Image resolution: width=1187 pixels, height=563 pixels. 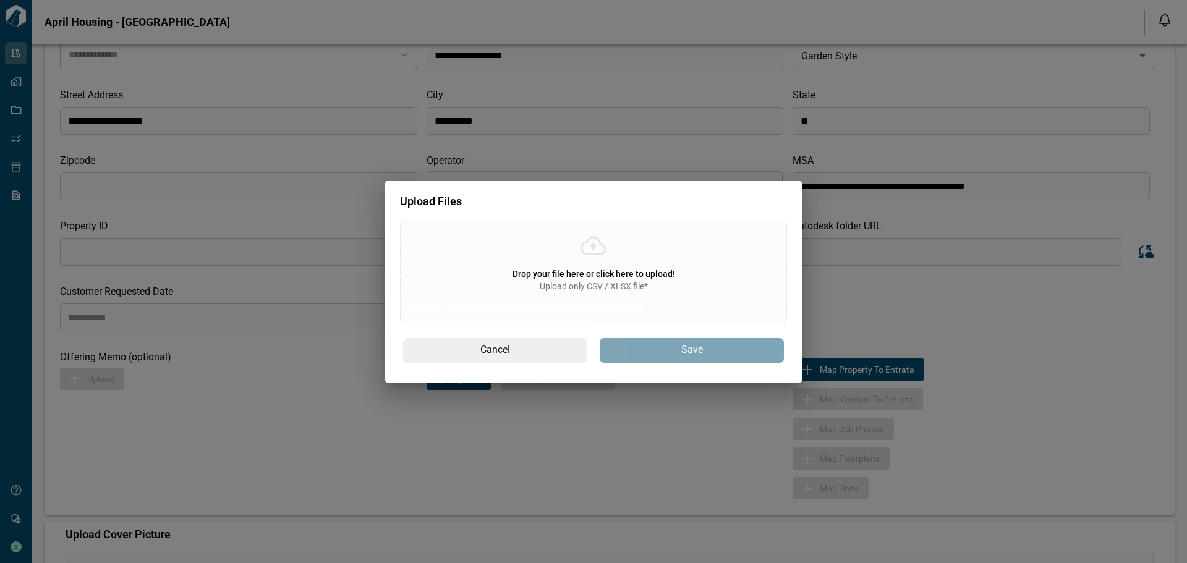 What do you see at coordinates (594, 315) in the screenshot?
I see `p: Upload only text/csv application/vnd.openxmlformats-officedocument.spreadsheetml.sheet Files*` at bounding box center [594, 315].